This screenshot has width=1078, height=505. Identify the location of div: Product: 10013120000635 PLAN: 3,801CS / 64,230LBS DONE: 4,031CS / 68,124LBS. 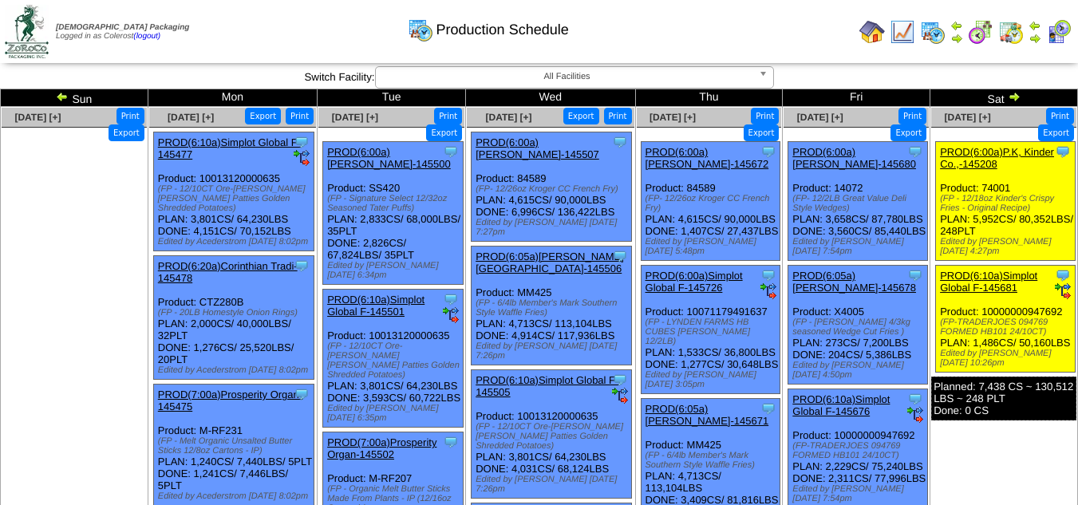
(552, 434).